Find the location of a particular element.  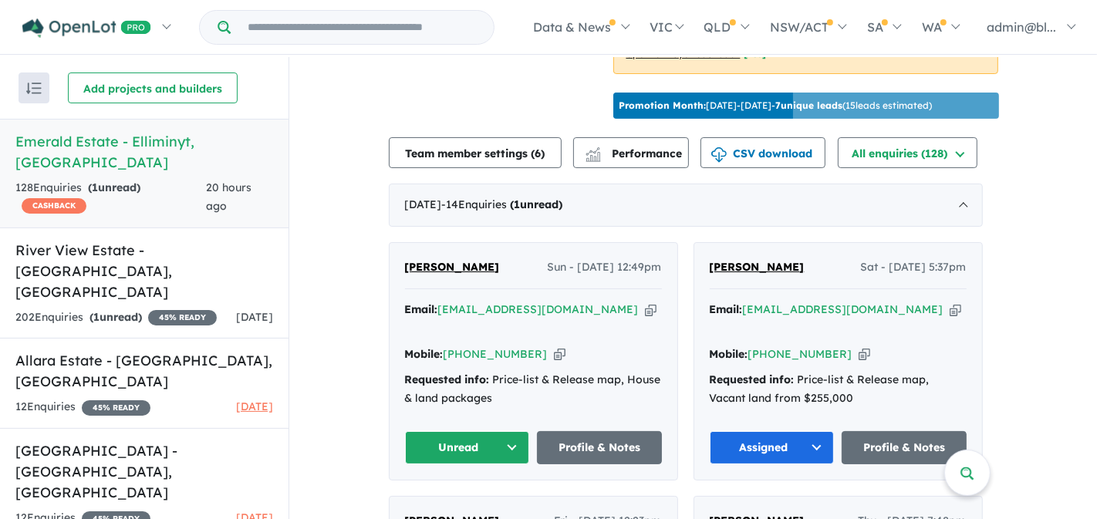

div: Price-list & Release map, House & land packages is located at coordinates (533, 390).